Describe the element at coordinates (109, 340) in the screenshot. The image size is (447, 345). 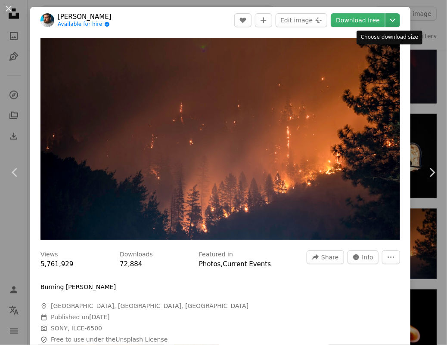
I see `span: Free to use under the` at that location.